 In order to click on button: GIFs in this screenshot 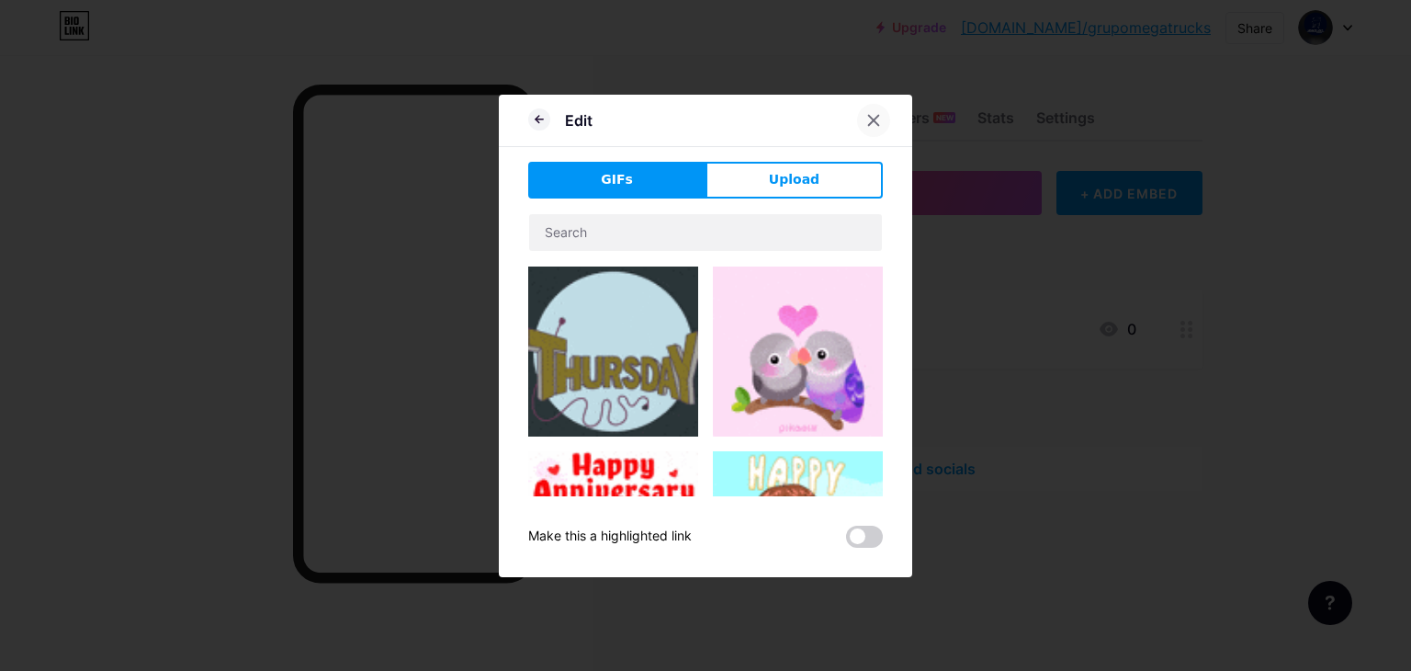, I will do `click(617, 180)`.